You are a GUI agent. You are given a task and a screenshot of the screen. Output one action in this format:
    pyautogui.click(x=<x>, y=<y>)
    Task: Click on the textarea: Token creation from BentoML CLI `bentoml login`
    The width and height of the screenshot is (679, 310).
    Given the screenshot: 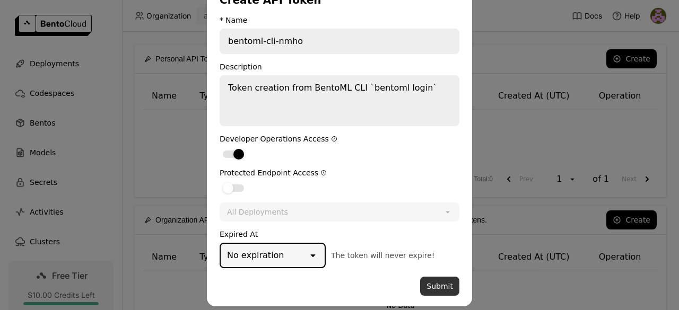 What is the action you would take?
    pyautogui.click(x=339, y=101)
    